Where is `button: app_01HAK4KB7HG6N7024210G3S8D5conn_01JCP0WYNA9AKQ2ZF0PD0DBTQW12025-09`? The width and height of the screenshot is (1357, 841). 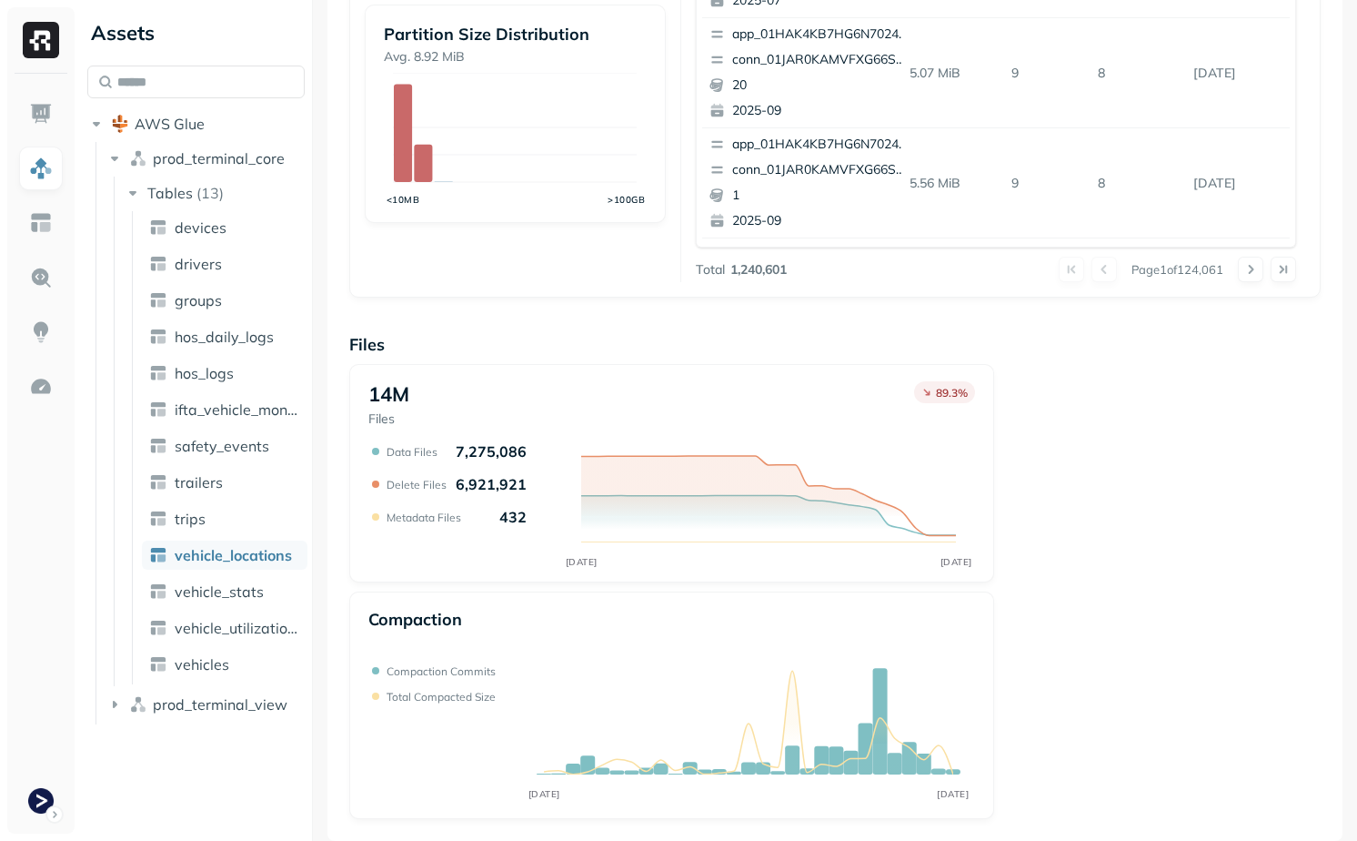
button: app_01HAK4KB7HG6N7024210G3S8D5conn_01JCP0WYNA9AKQ2ZF0PD0DBTQW12025-09 is located at coordinates (810, 293).